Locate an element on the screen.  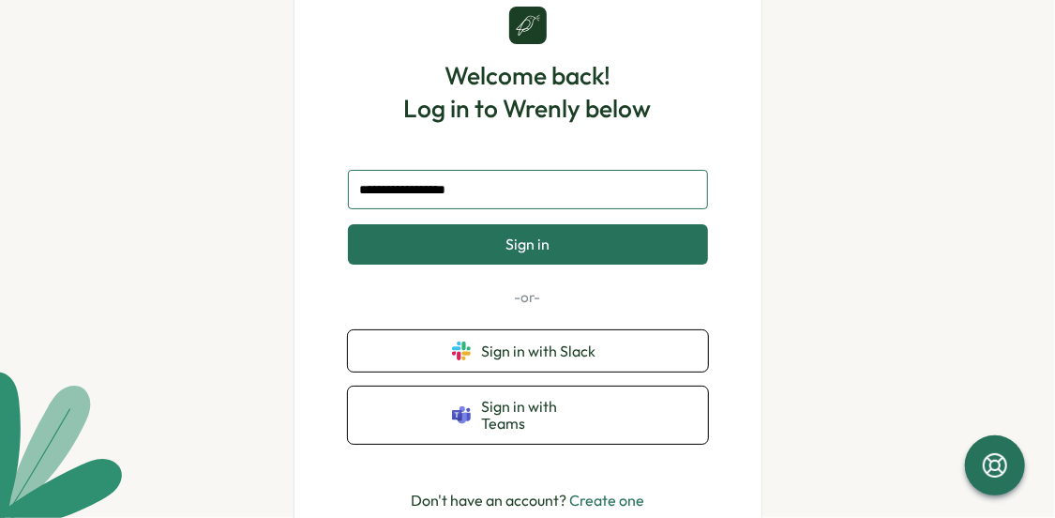
p: Don't have an account? is located at coordinates (527, 500).